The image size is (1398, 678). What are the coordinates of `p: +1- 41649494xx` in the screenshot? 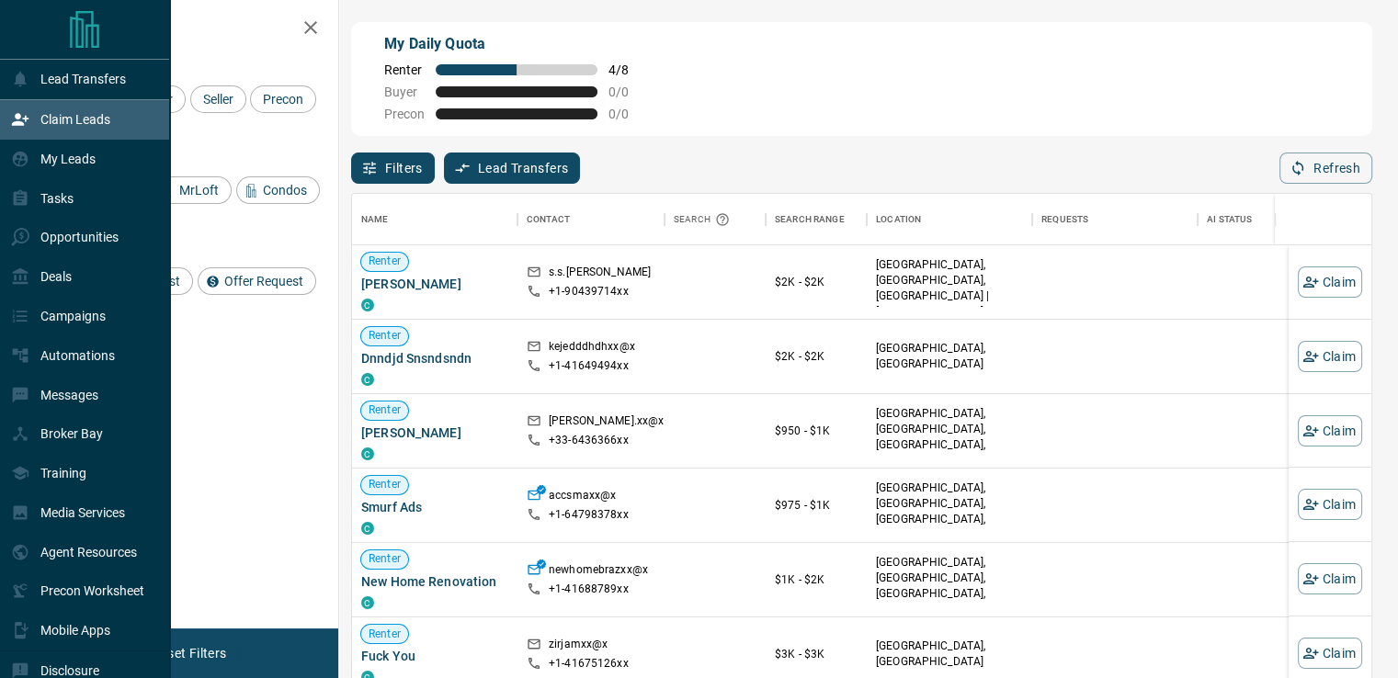 It's located at (588, 366).